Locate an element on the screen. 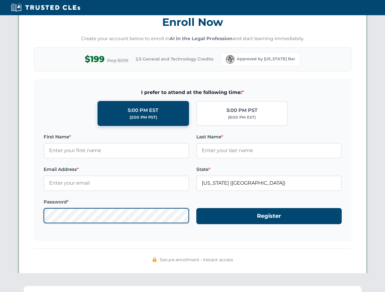 The image size is (385, 292). div: (2:00 PM PST) is located at coordinates (143, 118).